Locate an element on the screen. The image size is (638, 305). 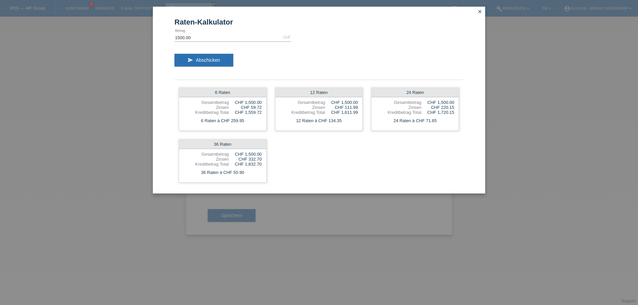
div: CHF 1,611.99 is located at coordinates (341, 112).